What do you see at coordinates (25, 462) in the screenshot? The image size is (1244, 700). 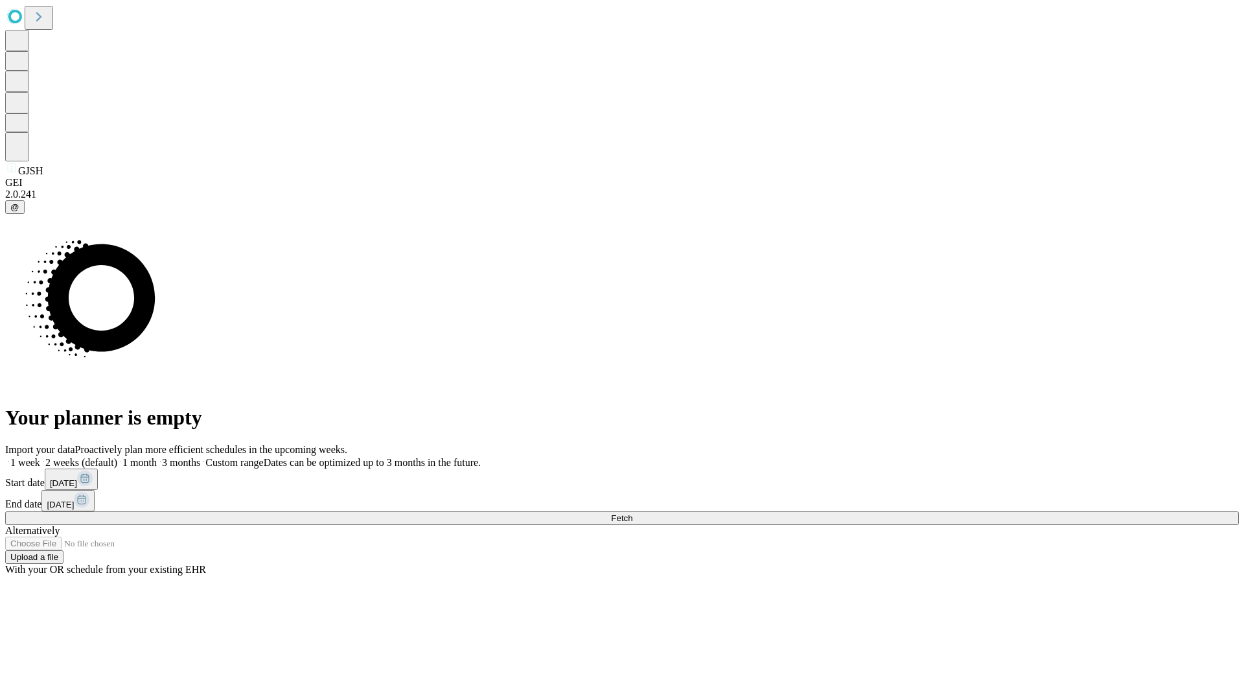 I see `span: 1 week` at bounding box center [25, 462].